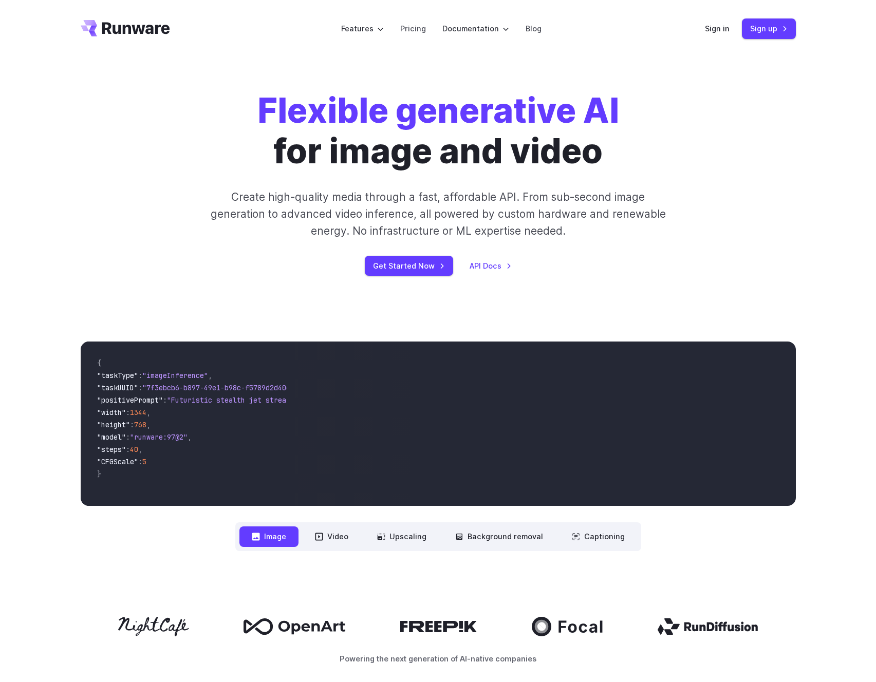  What do you see at coordinates (413, 28) in the screenshot?
I see `a: Pricing` at bounding box center [413, 28].